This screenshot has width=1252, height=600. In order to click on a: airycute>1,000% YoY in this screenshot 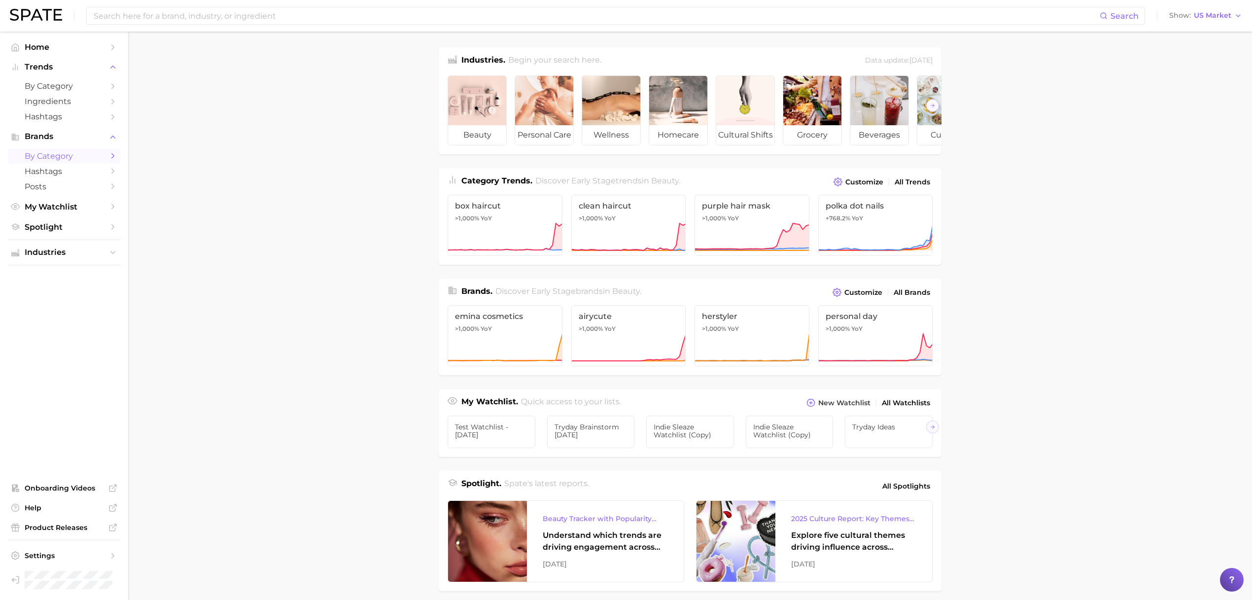, I will do `click(629, 336)`.